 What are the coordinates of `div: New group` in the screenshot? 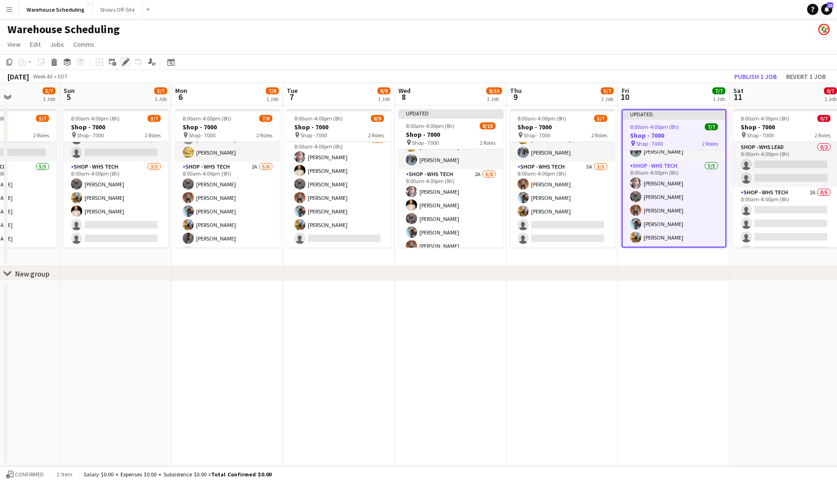 It's located at (32, 274).